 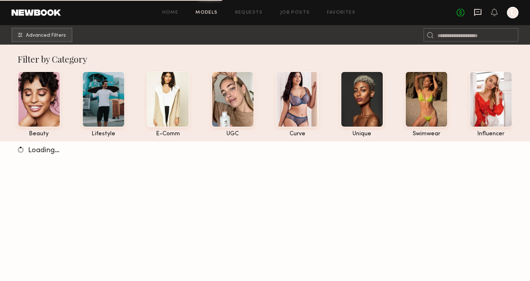 I want to click on div: curve, so click(x=297, y=134).